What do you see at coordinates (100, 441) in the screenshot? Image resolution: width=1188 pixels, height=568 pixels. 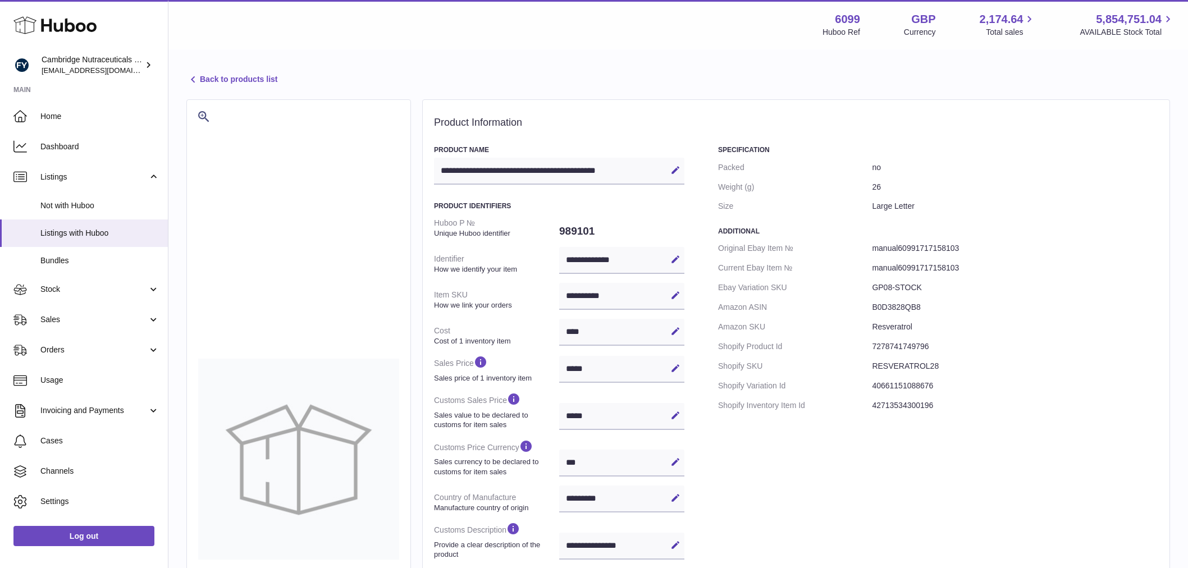 I see `span: Cases` at bounding box center [100, 441].